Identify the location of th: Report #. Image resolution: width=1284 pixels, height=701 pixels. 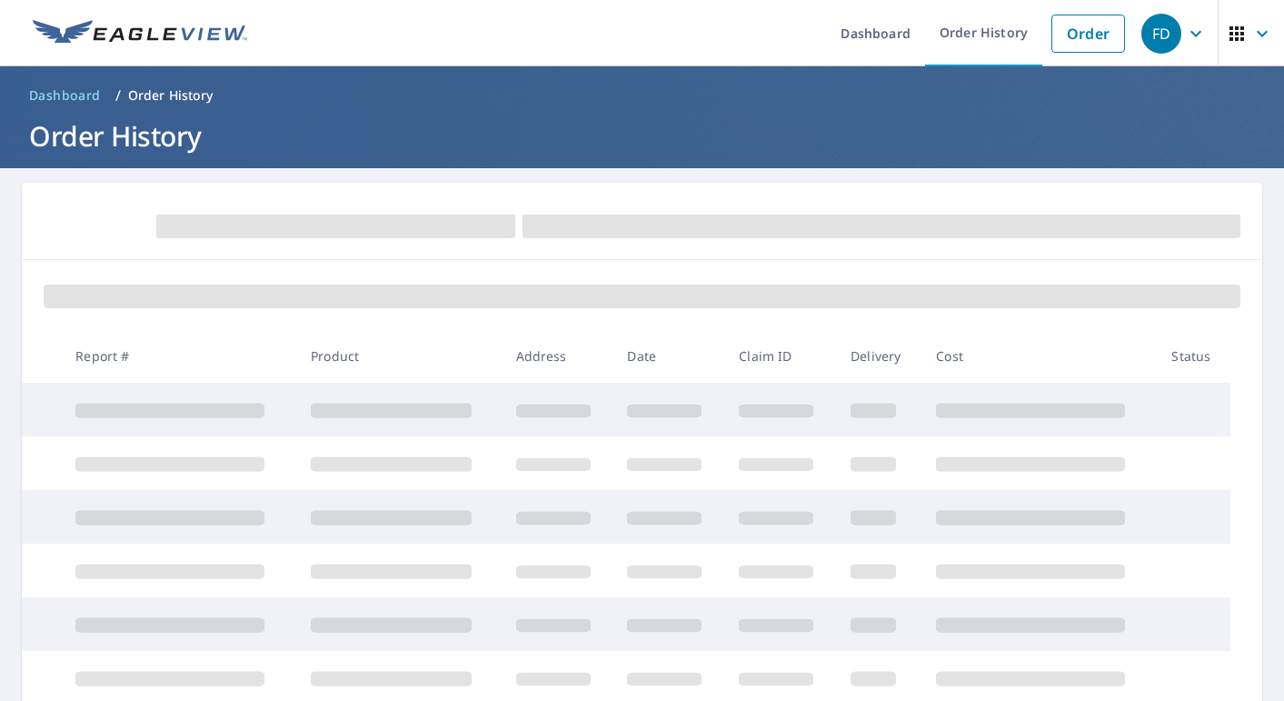
(178, 355).